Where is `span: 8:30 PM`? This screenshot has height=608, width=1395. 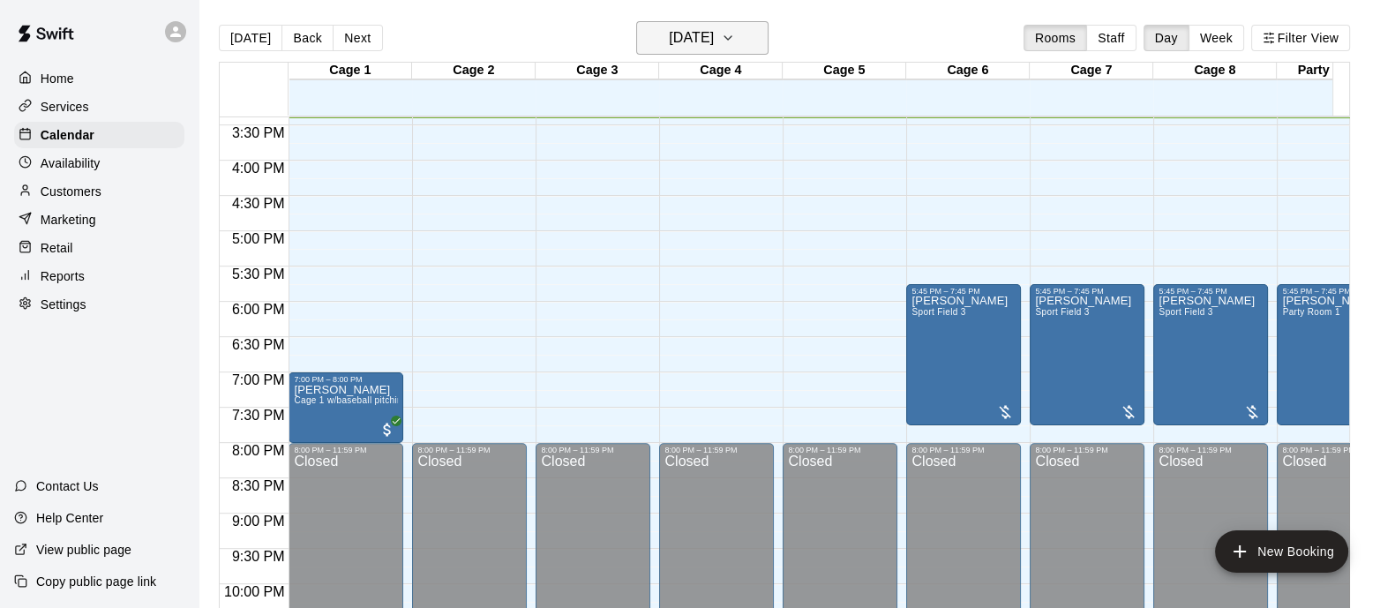
span: 8:30 PM is located at coordinates (259, 485).